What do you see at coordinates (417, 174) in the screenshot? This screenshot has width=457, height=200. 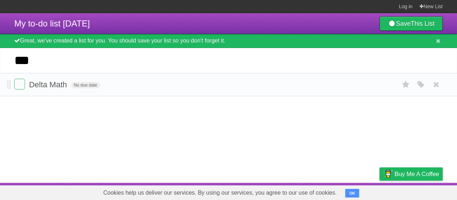 I see `span: Buy me a coffee` at bounding box center [417, 174].